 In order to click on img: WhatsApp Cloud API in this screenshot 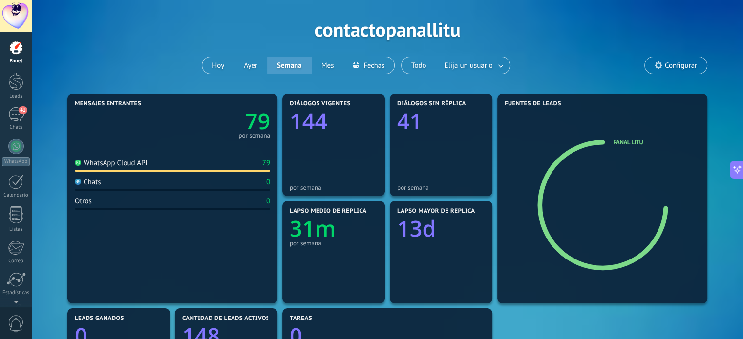, I will do `click(78, 163)`.